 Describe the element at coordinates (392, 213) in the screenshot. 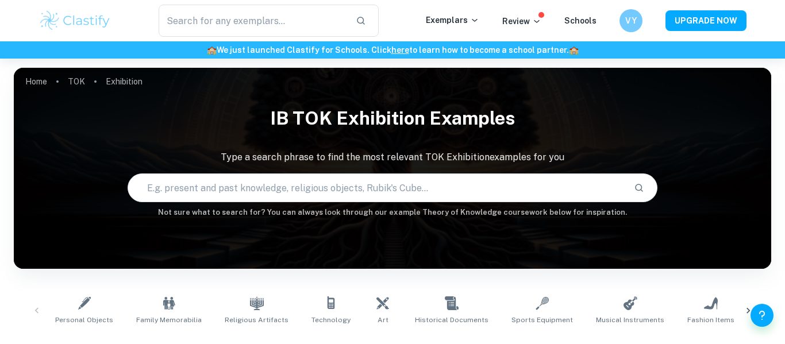

I see `h6: Not sure what to search for? You can always look through our example Theory of Knowledge coursewo...` at that location.